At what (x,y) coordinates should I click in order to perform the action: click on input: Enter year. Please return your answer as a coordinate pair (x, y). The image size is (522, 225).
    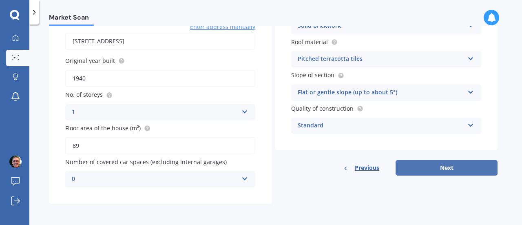
    Looking at the image, I should click on (160, 78).